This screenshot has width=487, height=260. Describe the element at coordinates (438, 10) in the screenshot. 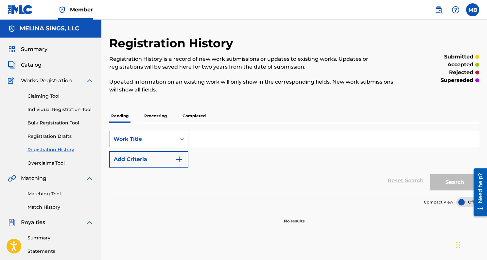

I see `a: Public Search` at that location.